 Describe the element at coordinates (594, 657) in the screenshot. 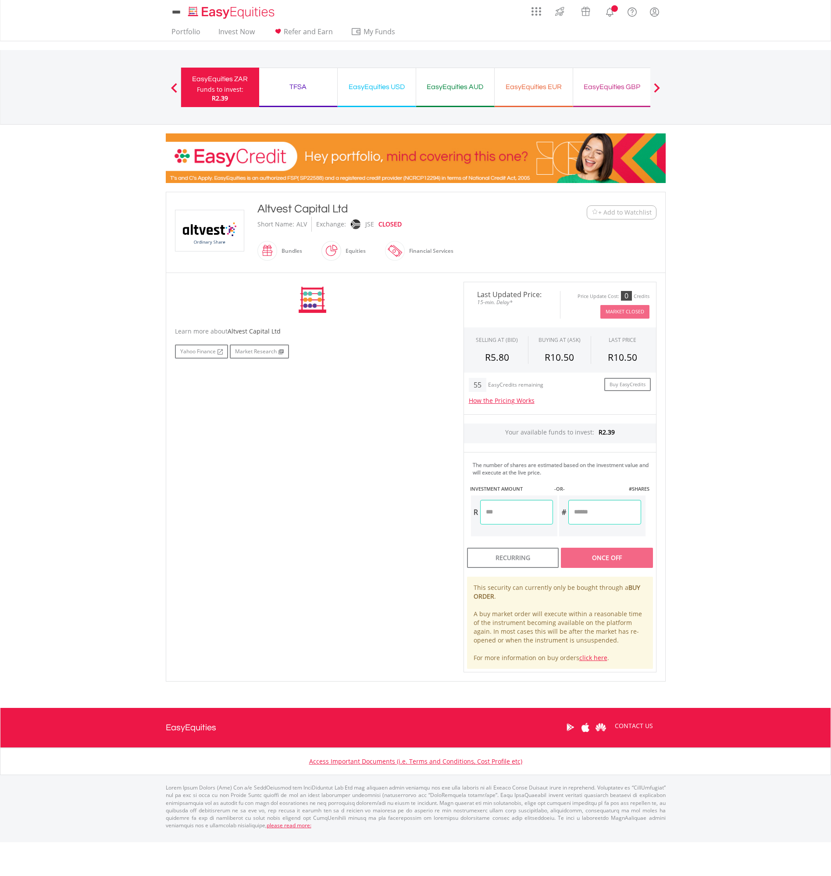

I see `a: click here` at that location.